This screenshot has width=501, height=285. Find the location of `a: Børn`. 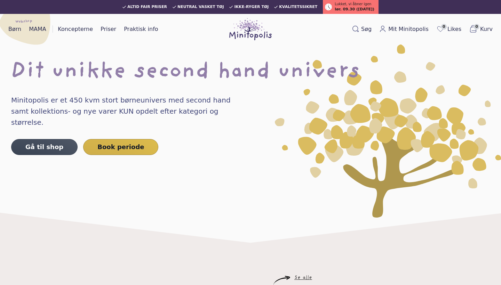

a: Børn is located at coordinates (15, 29).